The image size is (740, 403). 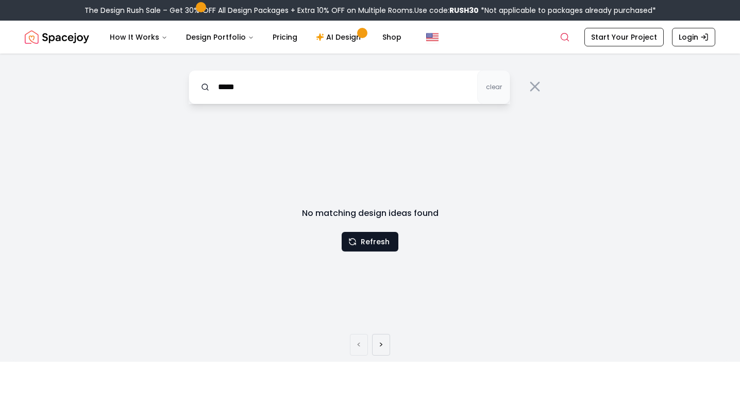 I want to click on a: Start Your Project, so click(x=624, y=37).